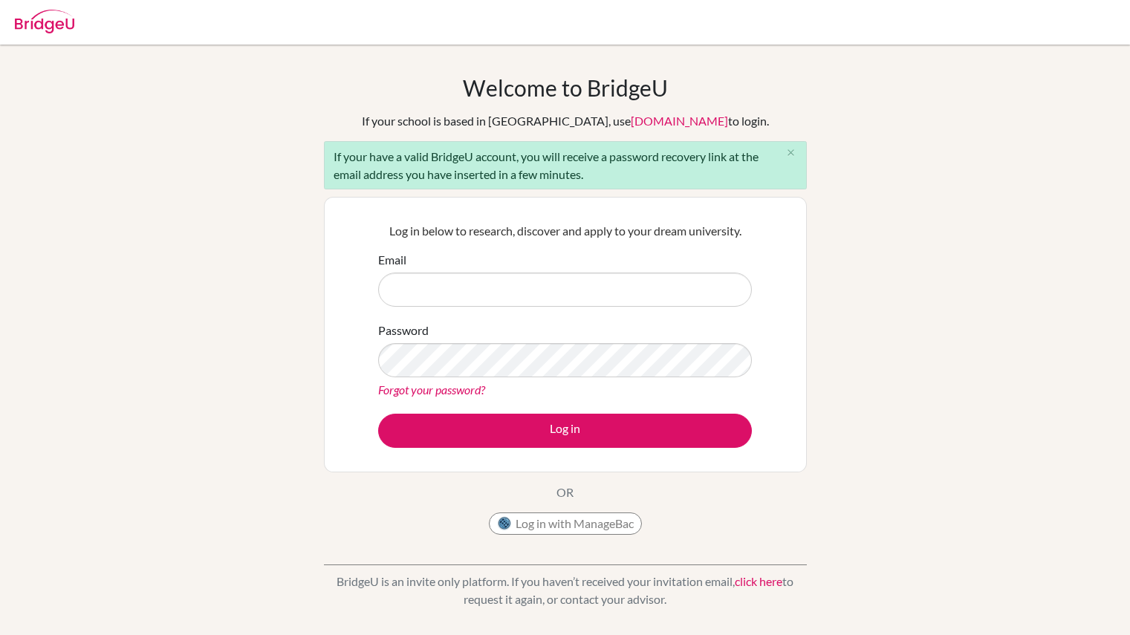  I want to click on h1: Welcome to BridgeU, so click(565, 88).